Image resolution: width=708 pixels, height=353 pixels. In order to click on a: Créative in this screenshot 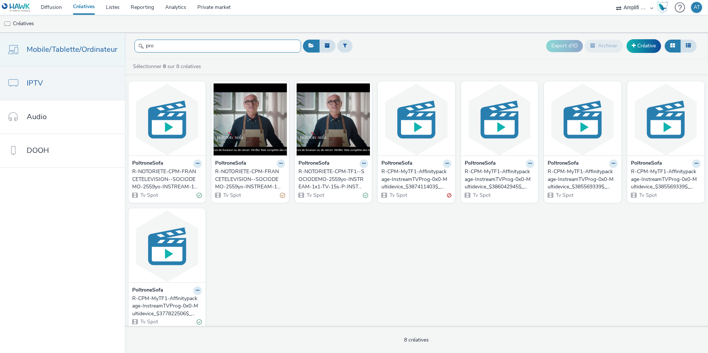, I will do `click(643, 46)`.